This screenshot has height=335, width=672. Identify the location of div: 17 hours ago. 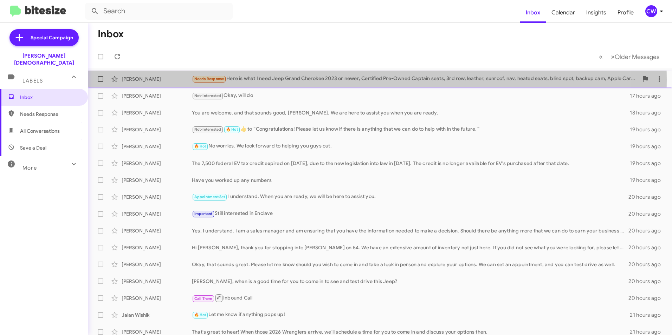
(648, 96).